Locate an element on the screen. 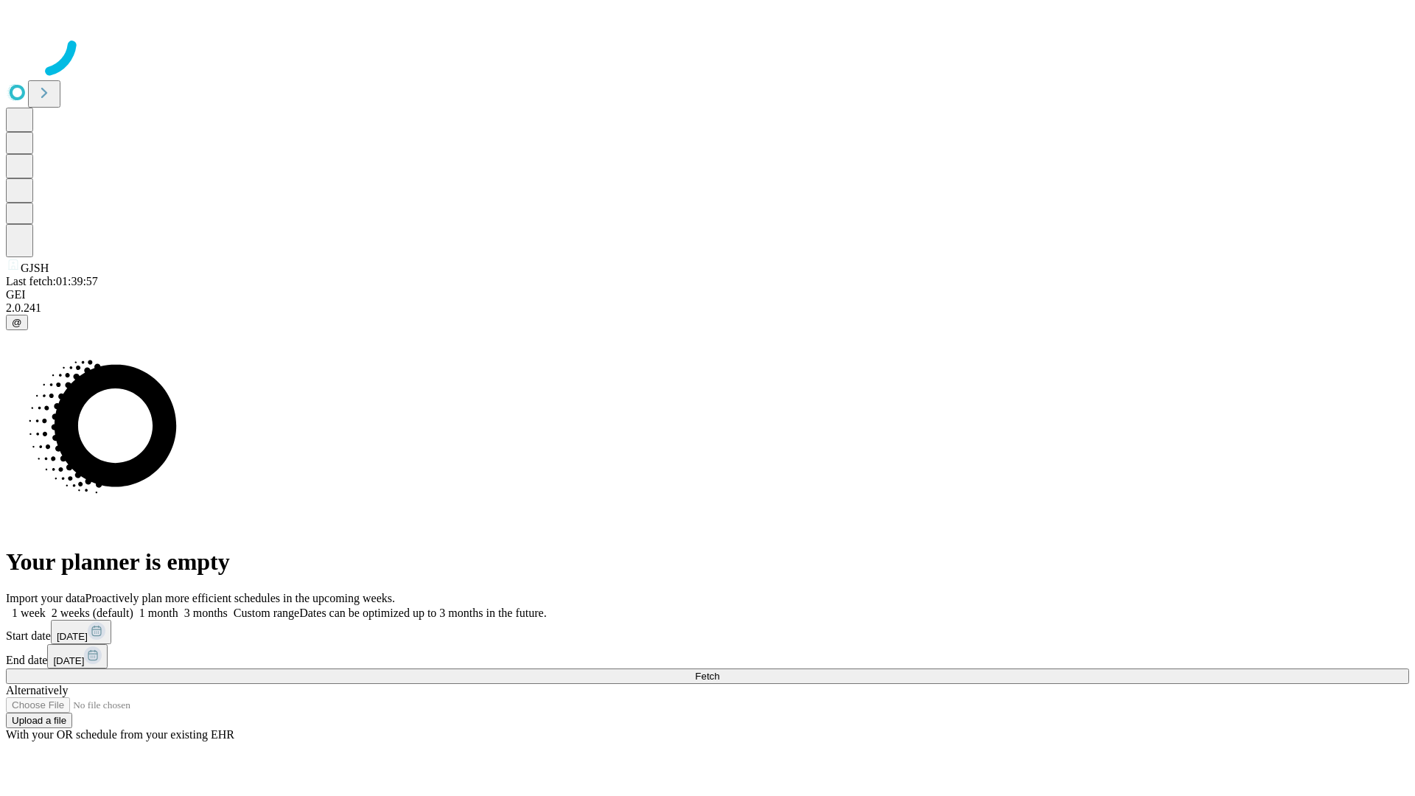  h1: Your planner is empty is located at coordinates (708, 562).